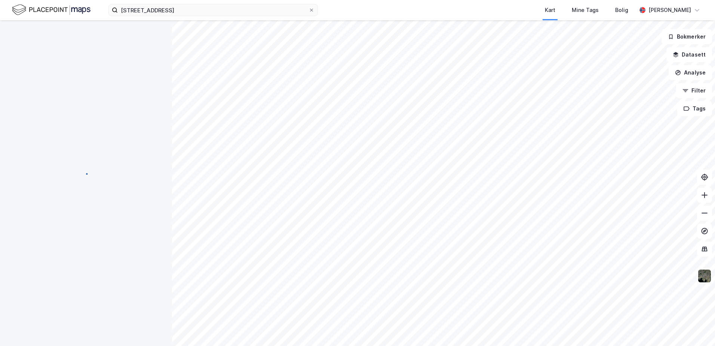  What do you see at coordinates (694, 108) in the screenshot?
I see `button: Tags` at bounding box center [694, 108].